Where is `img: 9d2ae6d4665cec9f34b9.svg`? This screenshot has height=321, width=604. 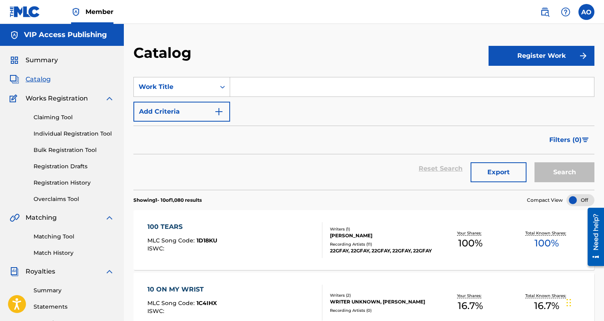 img: 9d2ae6d4665cec9f34b9.svg is located at coordinates (219, 112).